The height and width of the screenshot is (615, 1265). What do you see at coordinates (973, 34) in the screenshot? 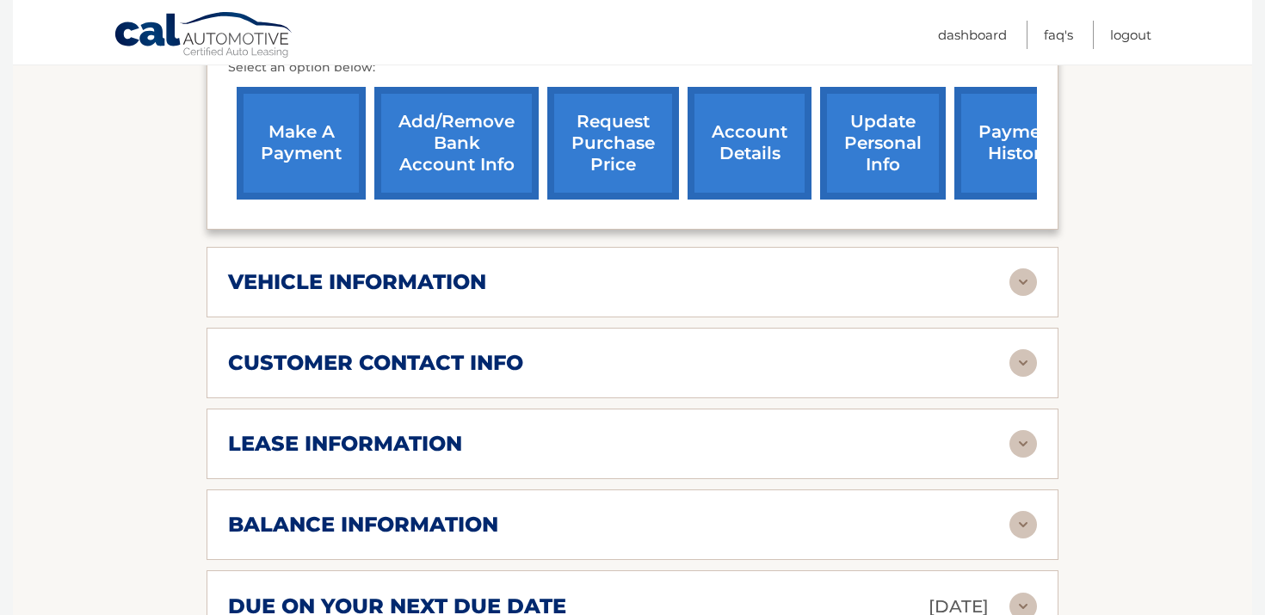
I see `a: Dashboard` at bounding box center [973, 34].